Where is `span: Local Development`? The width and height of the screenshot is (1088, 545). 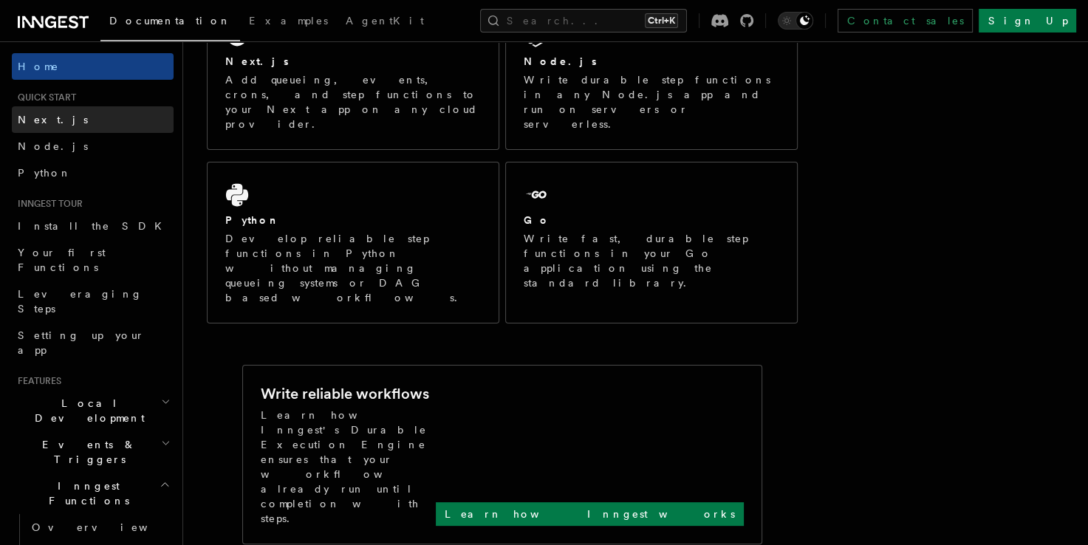 span: Local Development is located at coordinates (86, 411).